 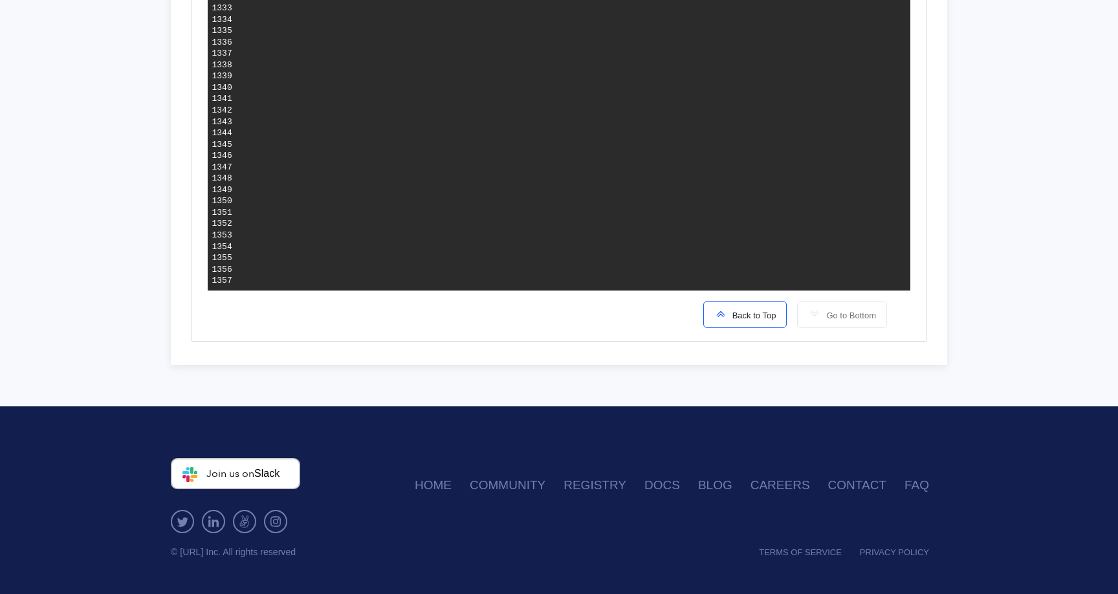 What do you see at coordinates (790, 485) in the screenshot?
I see `a: Careers` at bounding box center [790, 485].